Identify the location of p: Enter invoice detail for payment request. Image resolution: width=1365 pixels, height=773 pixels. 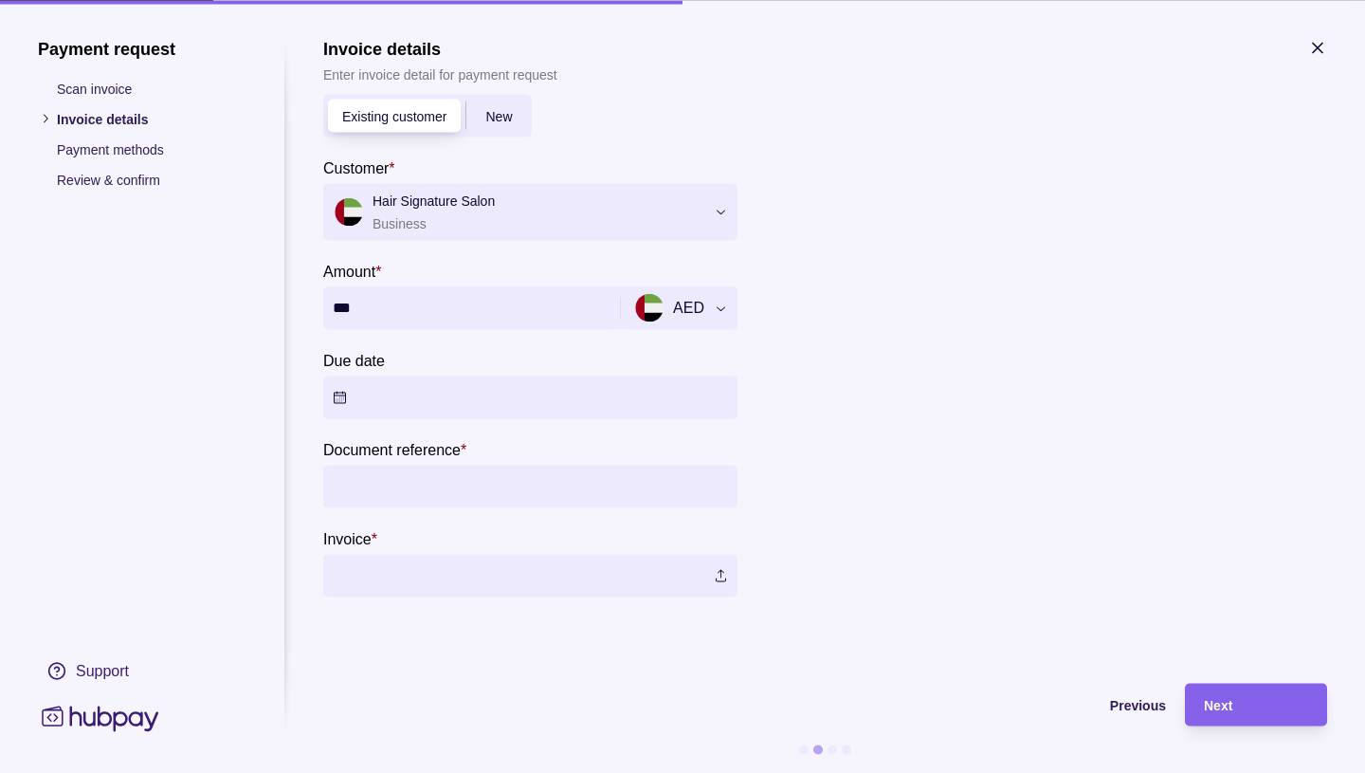
(440, 74).